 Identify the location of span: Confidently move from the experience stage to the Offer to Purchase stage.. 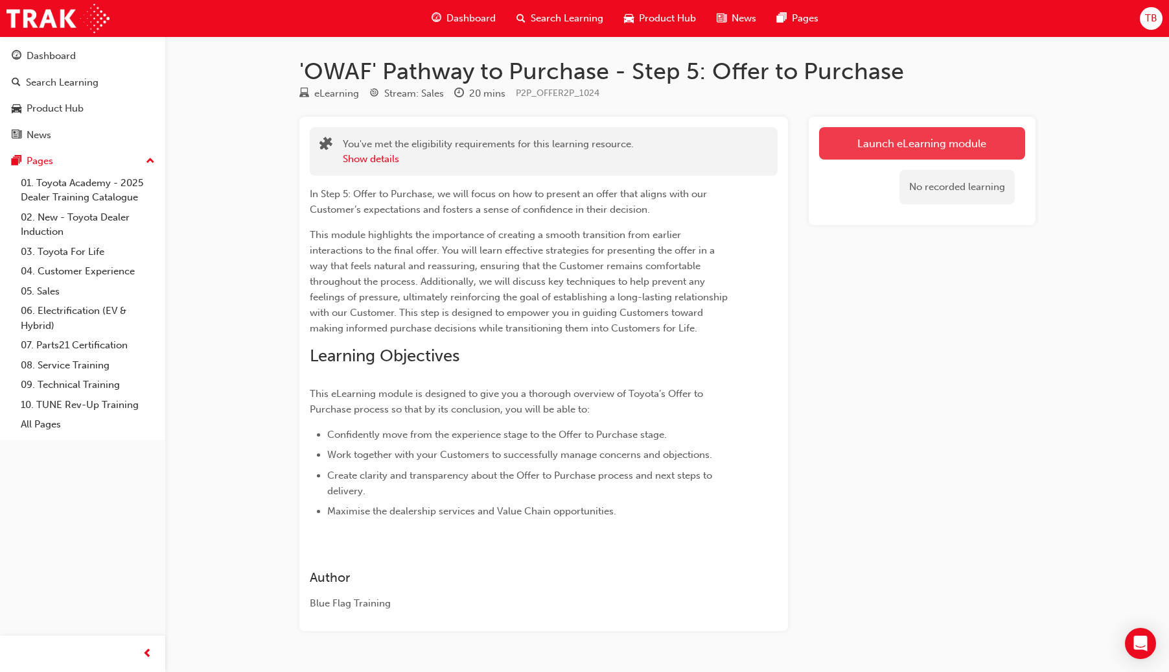
(497, 434).